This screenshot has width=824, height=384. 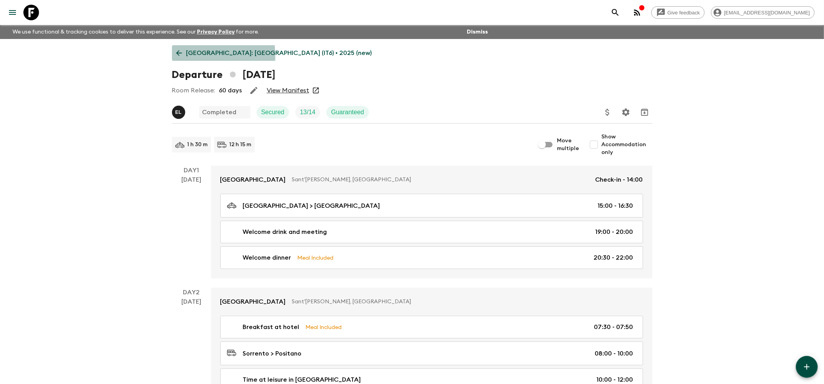 What do you see at coordinates (216, 32) in the screenshot?
I see `a: Privacy Policy` at bounding box center [216, 32].